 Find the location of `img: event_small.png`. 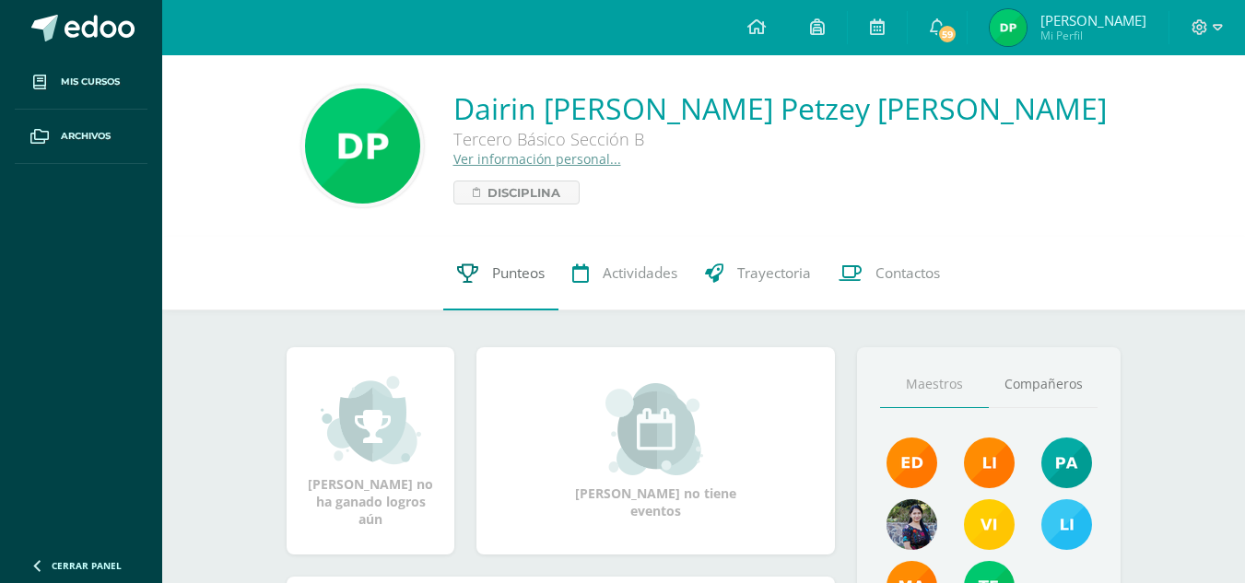

img: event_small.png is located at coordinates (655, 429).